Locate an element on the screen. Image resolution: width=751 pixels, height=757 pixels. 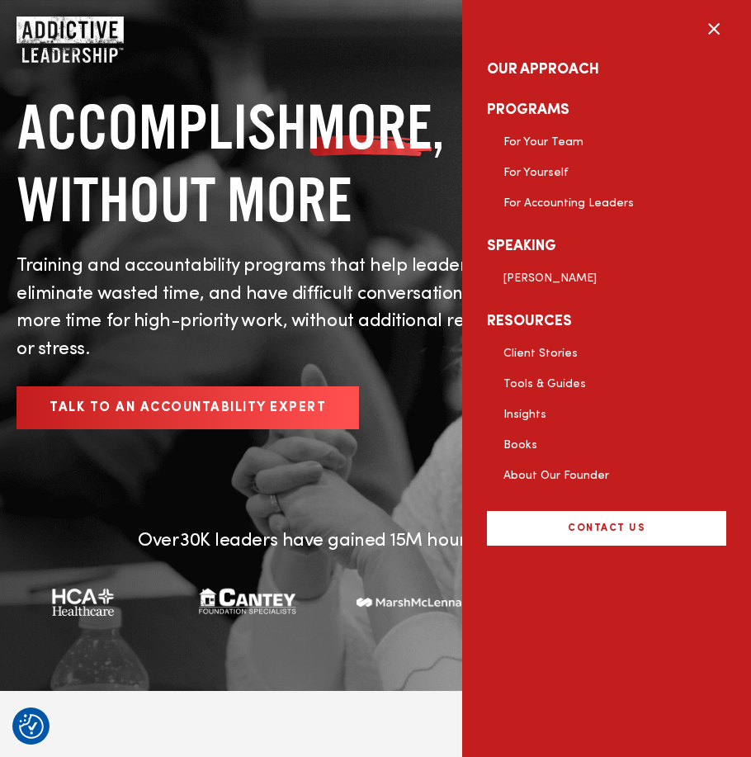
a: For Accounting Leaders is located at coordinates (569, 203).